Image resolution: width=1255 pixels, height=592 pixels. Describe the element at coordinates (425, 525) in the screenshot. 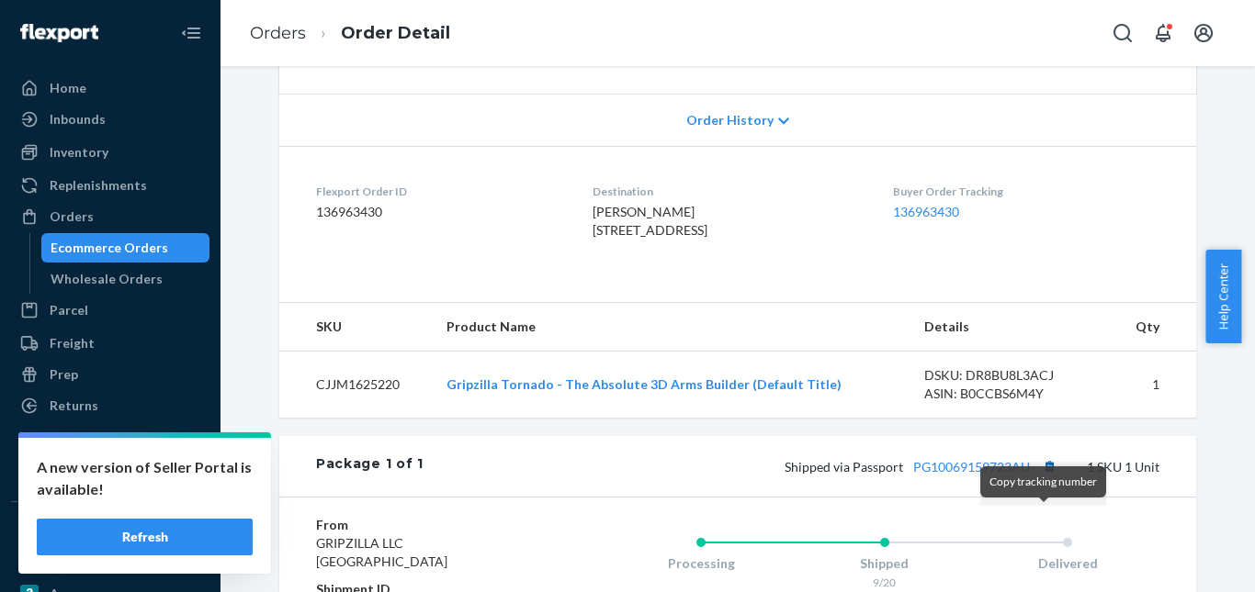

I see `dt: From` at that location.